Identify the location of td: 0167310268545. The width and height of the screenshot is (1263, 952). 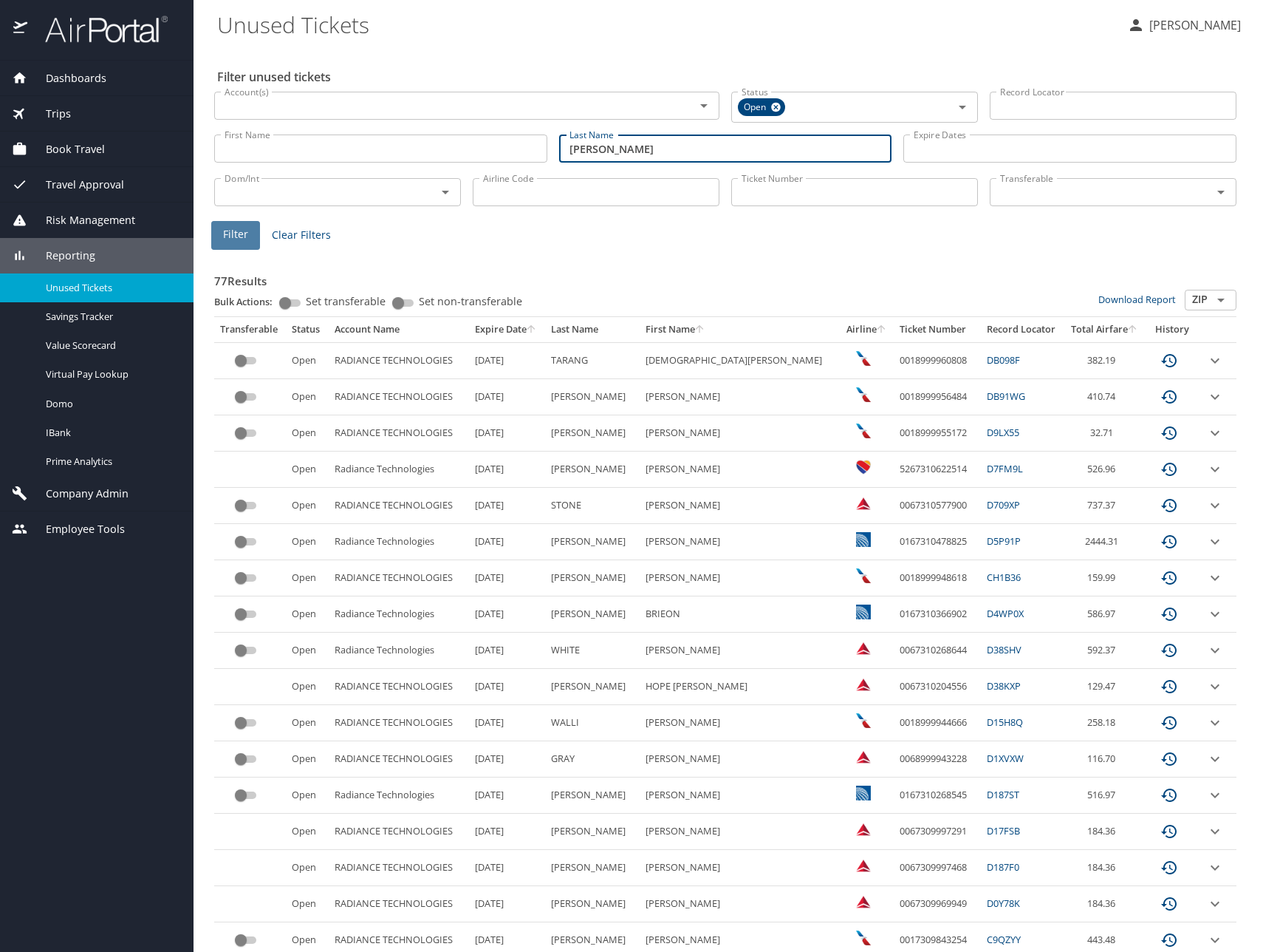
(937, 795).